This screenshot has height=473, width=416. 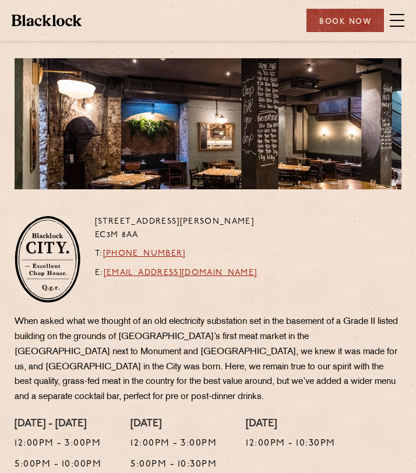 What do you see at coordinates (58, 465) in the screenshot?
I see `p: 5:00pm - 10:00pm` at bounding box center [58, 465].